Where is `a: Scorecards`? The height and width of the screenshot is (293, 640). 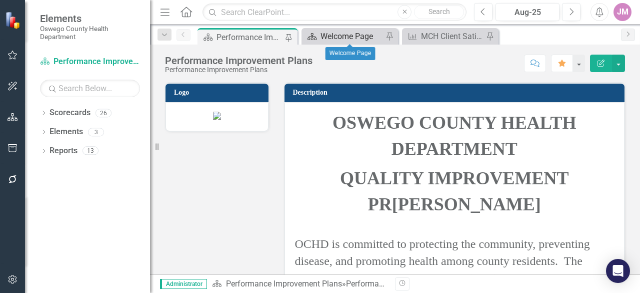
a: Scorecards is located at coordinates (70, 113).